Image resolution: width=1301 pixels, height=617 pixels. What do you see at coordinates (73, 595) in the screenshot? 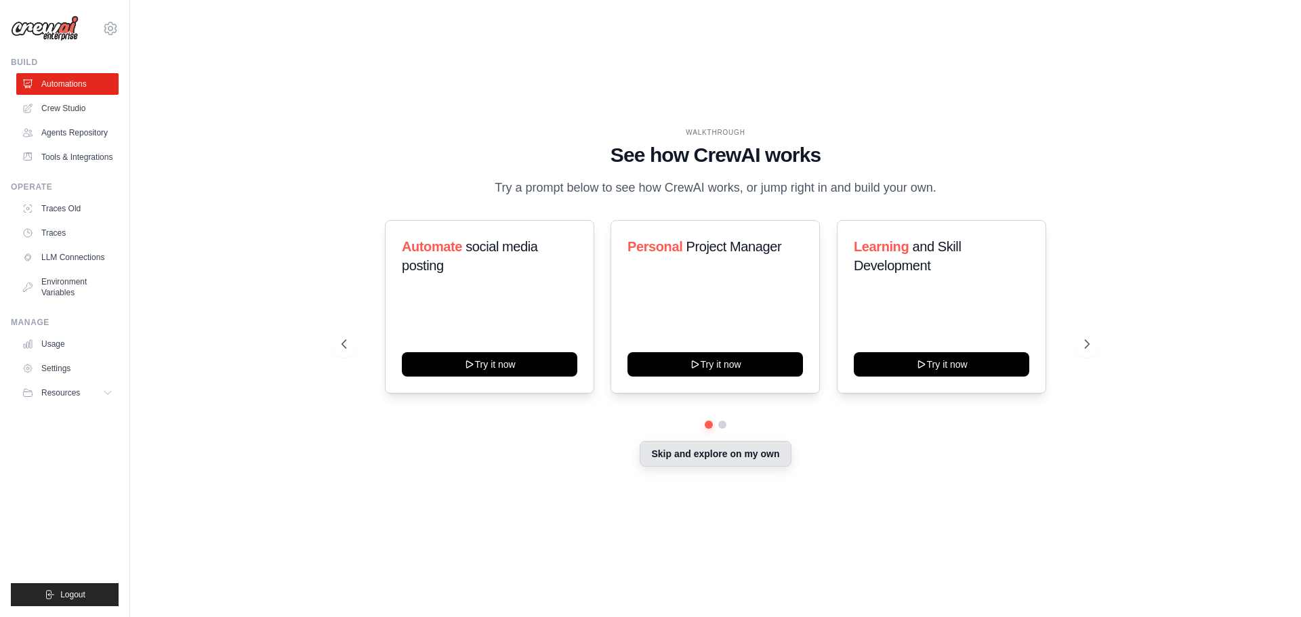
I see `span: Logout` at bounding box center [73, 595].